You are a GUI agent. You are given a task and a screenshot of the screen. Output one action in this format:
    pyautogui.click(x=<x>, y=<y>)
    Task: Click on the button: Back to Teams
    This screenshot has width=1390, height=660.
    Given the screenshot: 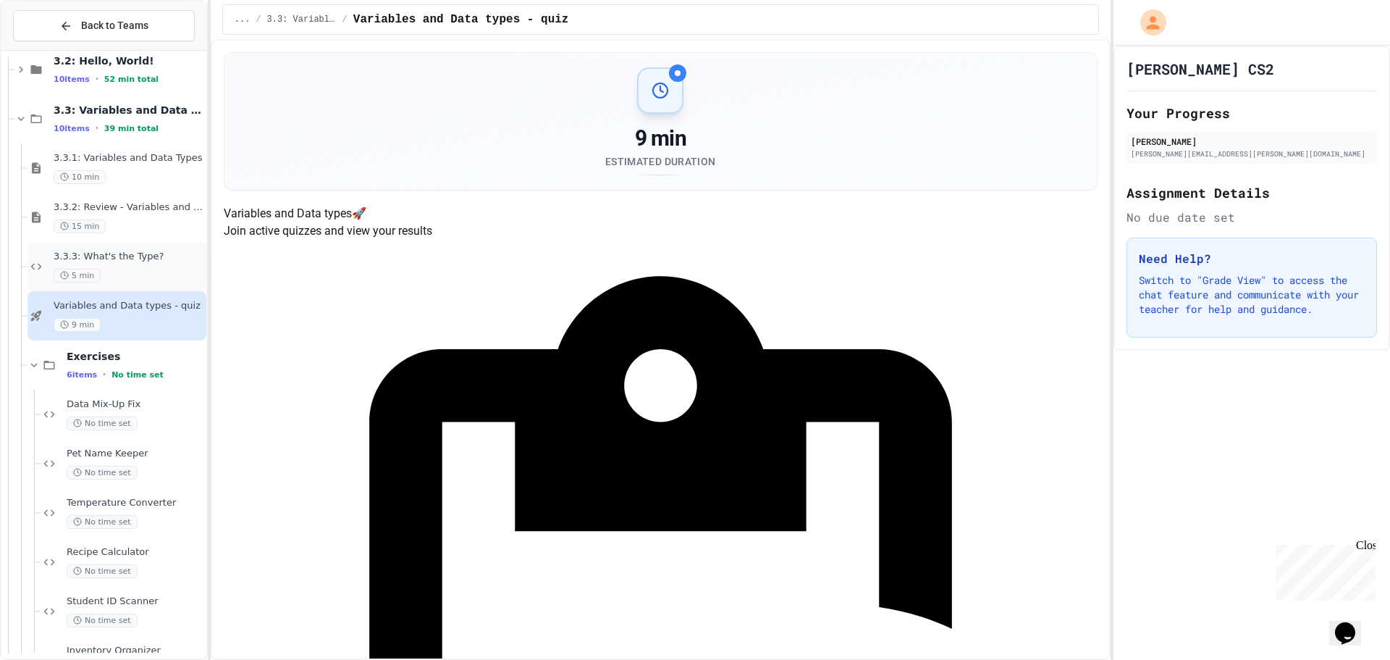 What is the action you would take?
    pyautogui.click(x=104, y=25)
    